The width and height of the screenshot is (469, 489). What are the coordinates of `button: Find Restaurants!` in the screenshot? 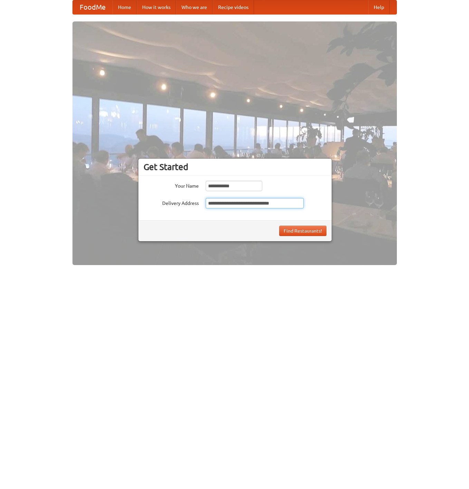 It's located at (303, 231).